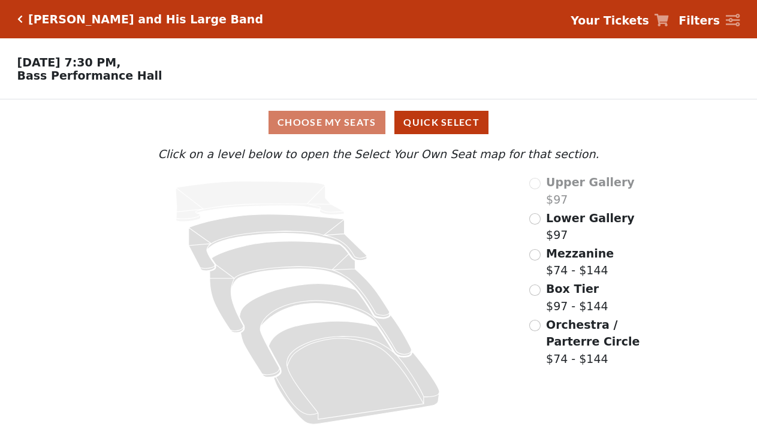 The width and height of the screenshot is (757, 433). I want to click on a: Filters, so click(709, 20).